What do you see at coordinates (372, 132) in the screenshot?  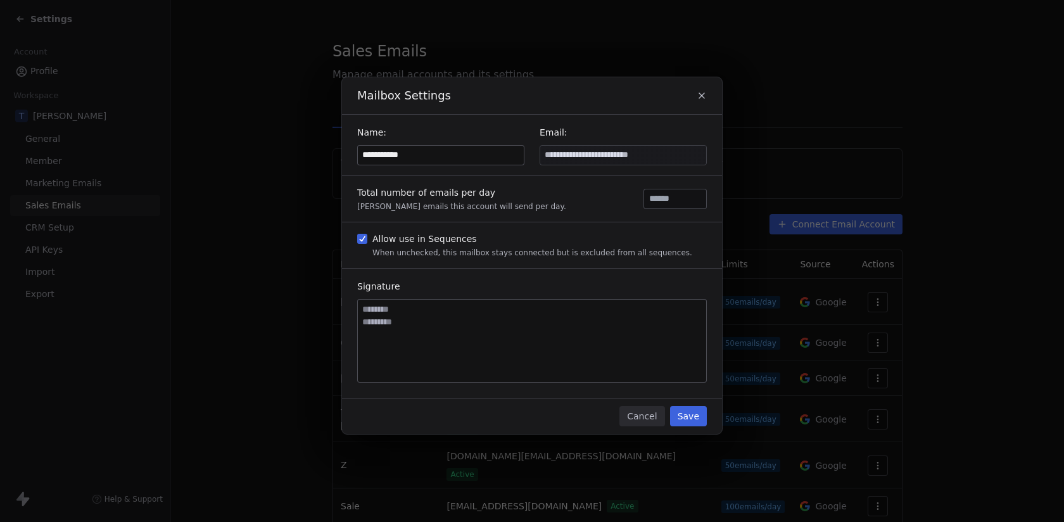 I see `span: Name:` at bounding box center [372, 132].